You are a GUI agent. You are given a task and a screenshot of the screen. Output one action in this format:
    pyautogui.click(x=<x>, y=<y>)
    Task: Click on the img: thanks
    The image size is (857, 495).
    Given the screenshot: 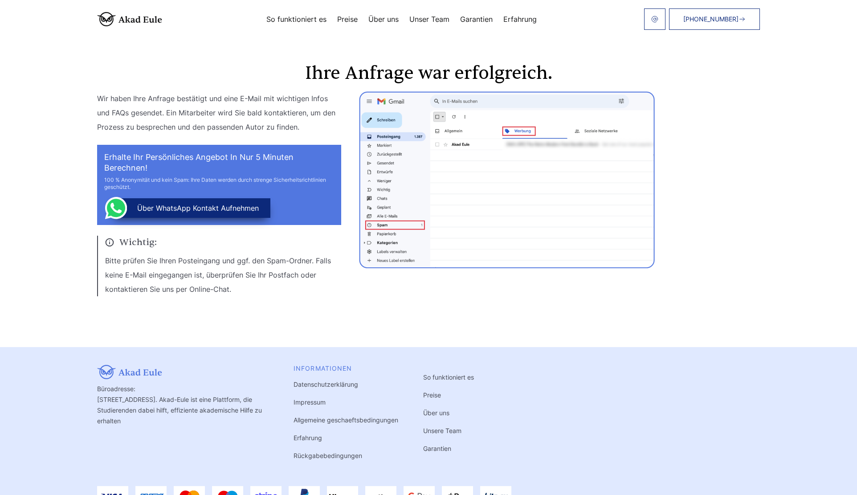 What is the action you would take?
    pyautogui.click(x=507, y=179)
    